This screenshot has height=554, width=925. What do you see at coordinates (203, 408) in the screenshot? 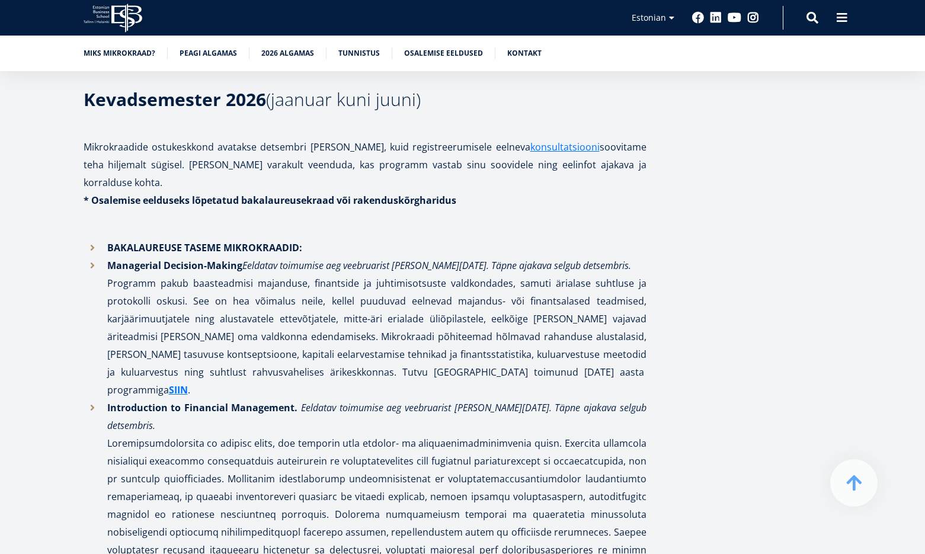
I see `strong: Introduction to Financial Management.` at bounding box center [203, 408].